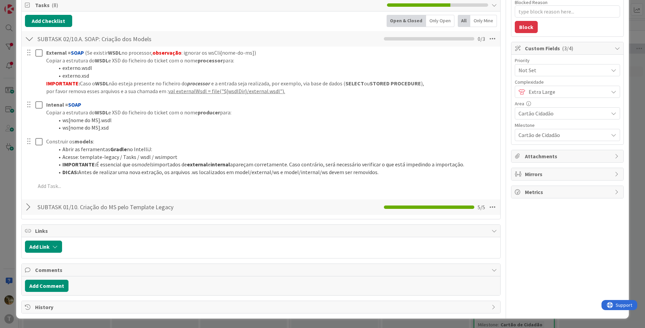 The width and height of the screenshot is (645, 328). I want to click on strong: DICAS:, so click(70, 172).